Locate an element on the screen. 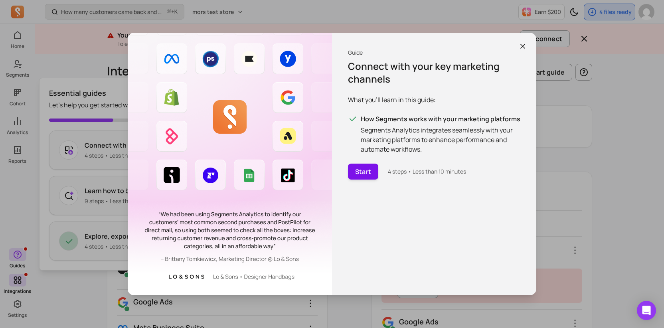 The height and width of the screenshot is (328, 664). p: 4 steps • Less than 10 minutes is located at coordinates (427, 172).